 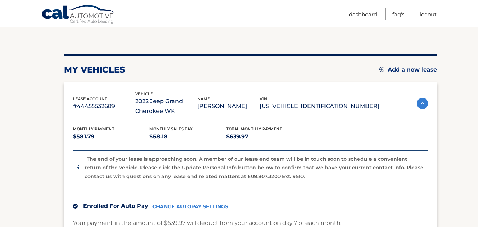 I want to click on img: accordion-active.svg, so click(x=422, y=103).